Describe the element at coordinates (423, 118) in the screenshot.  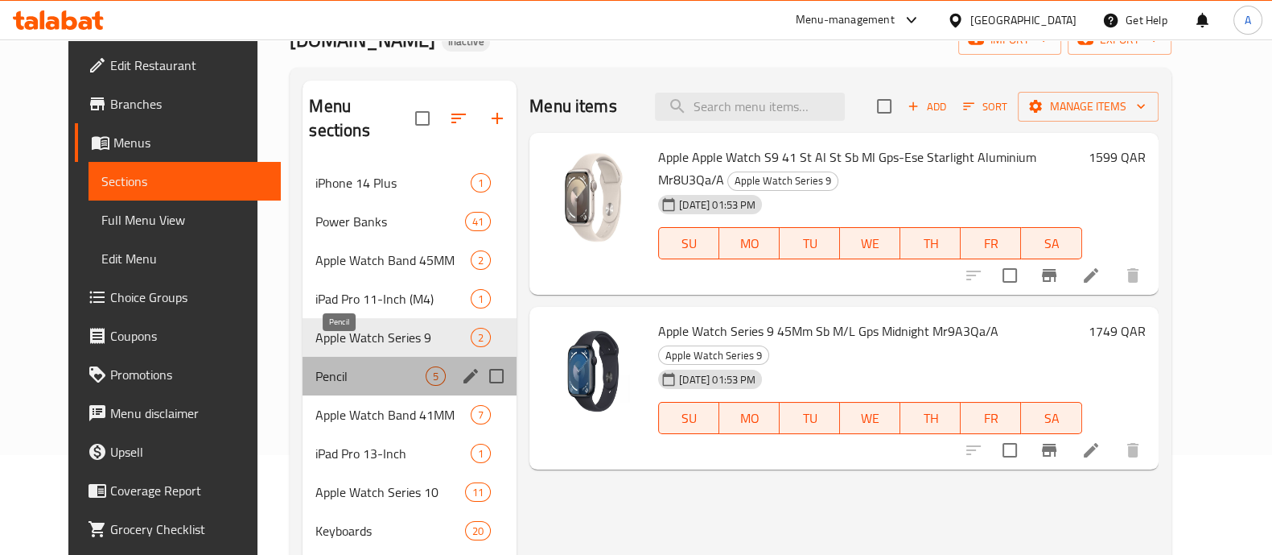
I see `span: Select all sections` at that location.